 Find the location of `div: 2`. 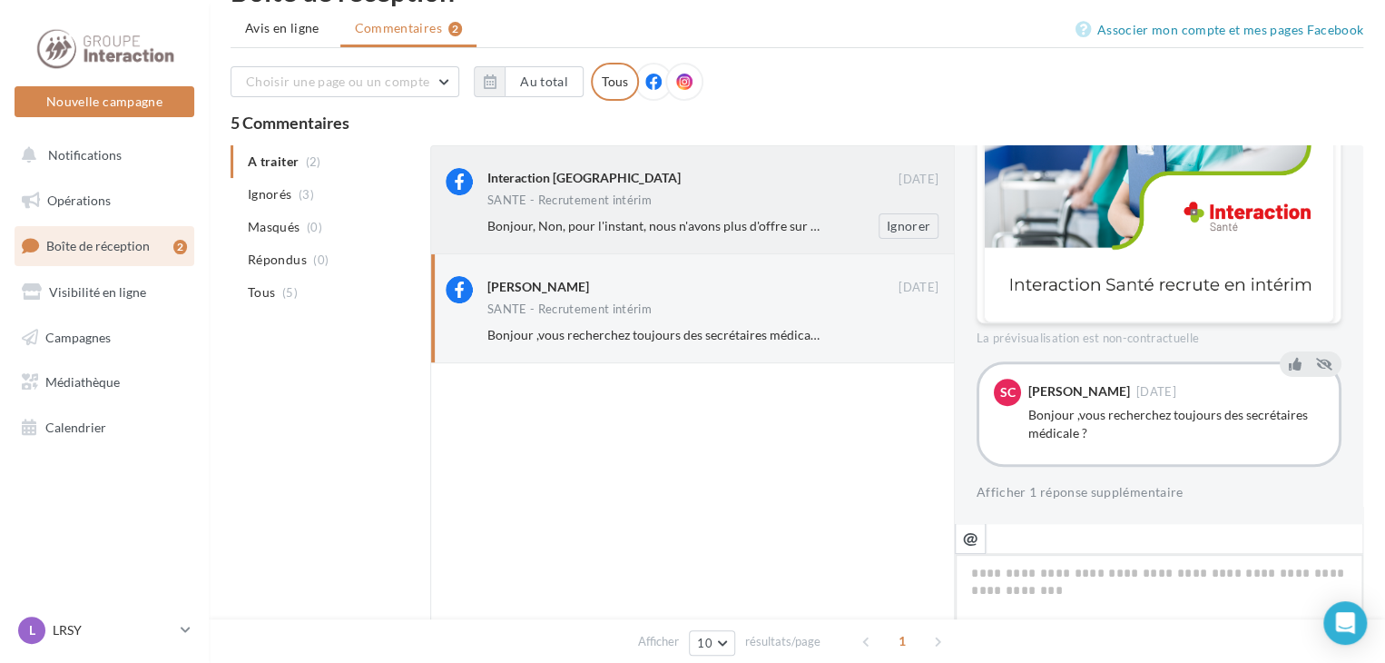

div: 2 is located at coordinates (180, 247).